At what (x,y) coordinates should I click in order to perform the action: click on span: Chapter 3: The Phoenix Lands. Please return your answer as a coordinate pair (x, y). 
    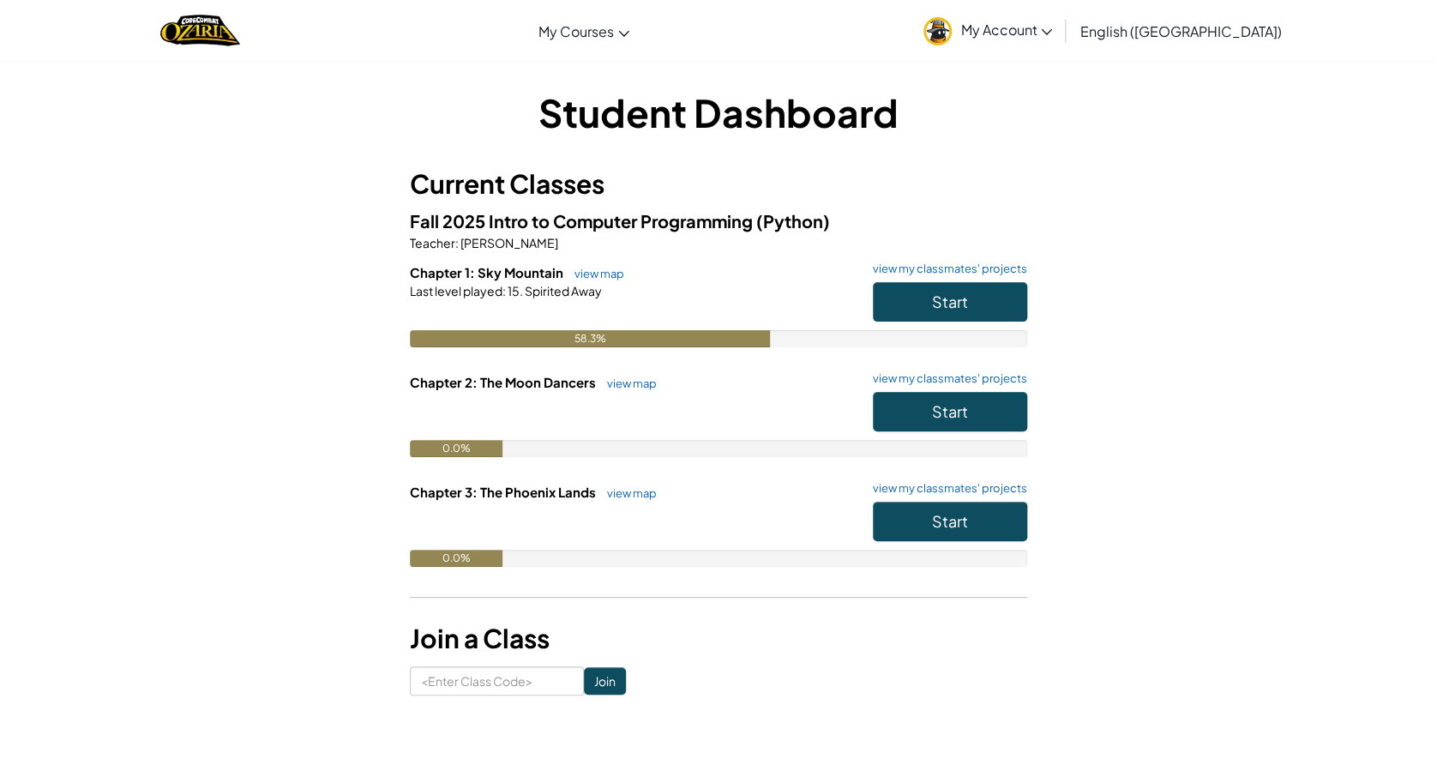
    Looking at the image, I should click on (504, 491).